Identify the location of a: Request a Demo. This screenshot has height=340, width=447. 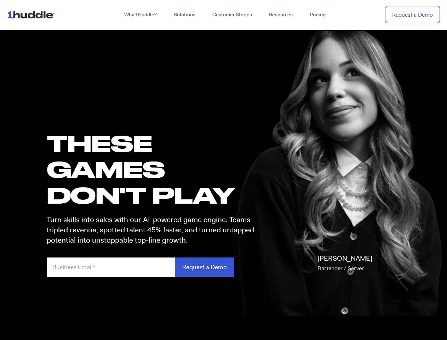
(412, 15).